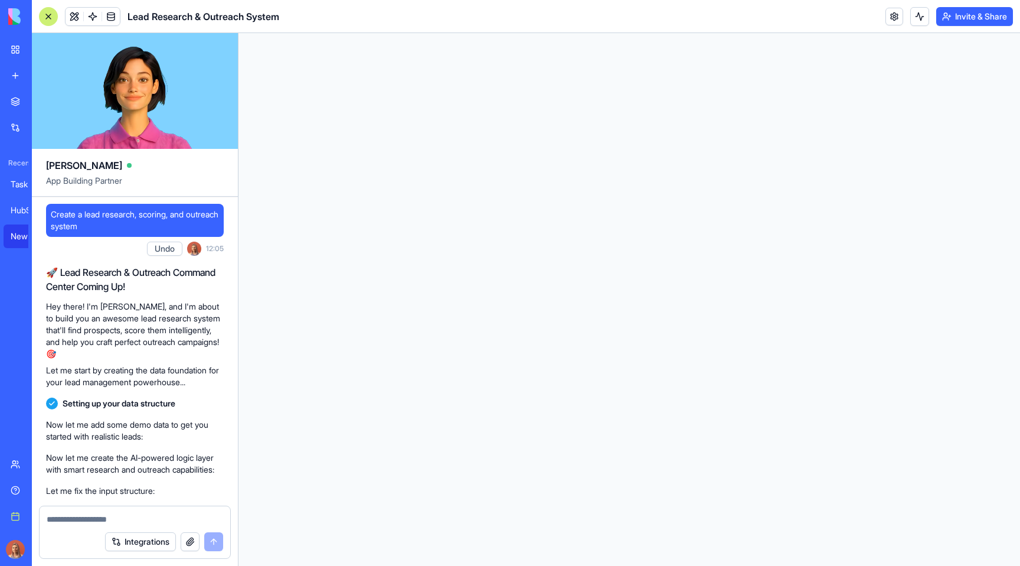 Image resolution: width=1020 pixels, height=566 pixels. What do you see at coordinates (27, 184) in the screenshot?
I see `a: TaskMaster Pro` at bounding box center [27, 184].